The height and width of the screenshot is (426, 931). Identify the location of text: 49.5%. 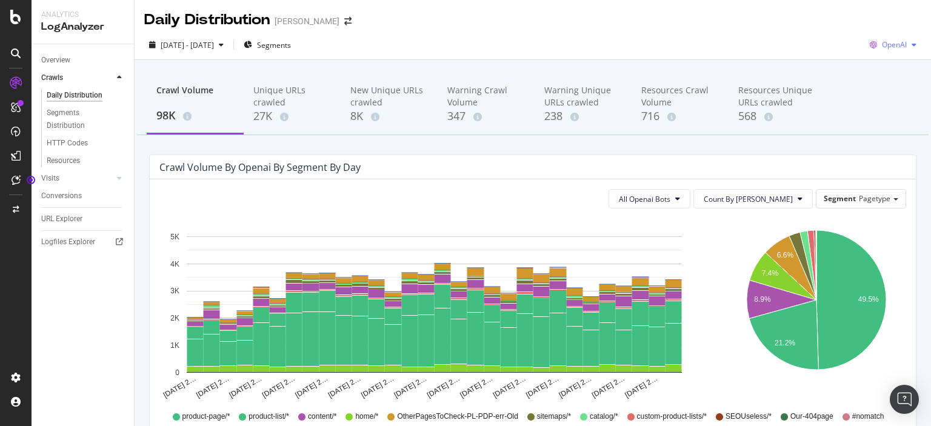
(868, 299).